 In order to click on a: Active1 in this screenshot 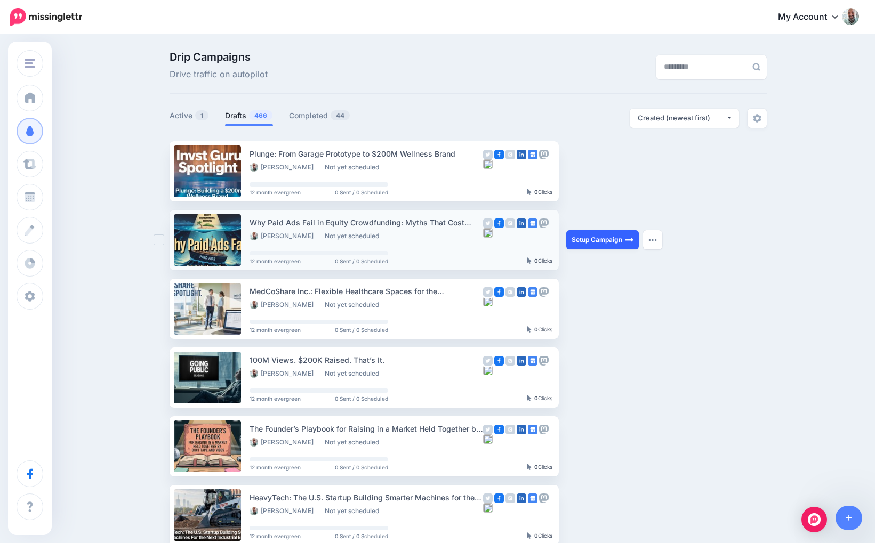, I will do `click(189, 116)`.